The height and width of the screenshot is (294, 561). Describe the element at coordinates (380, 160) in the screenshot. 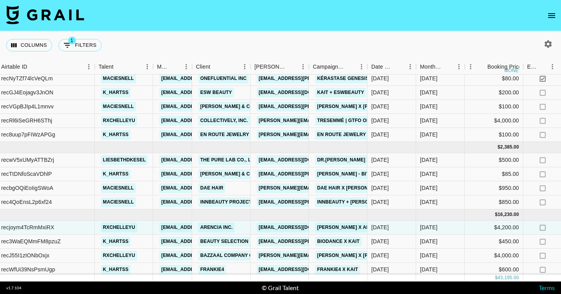

I see `div: 8/14/2025` at that location.